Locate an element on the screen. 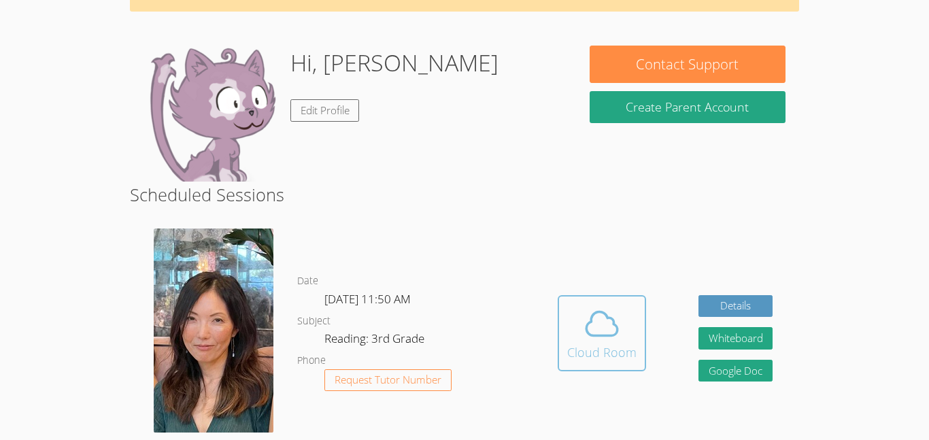  a: Edit Profile is located at coordinates (325, 110).